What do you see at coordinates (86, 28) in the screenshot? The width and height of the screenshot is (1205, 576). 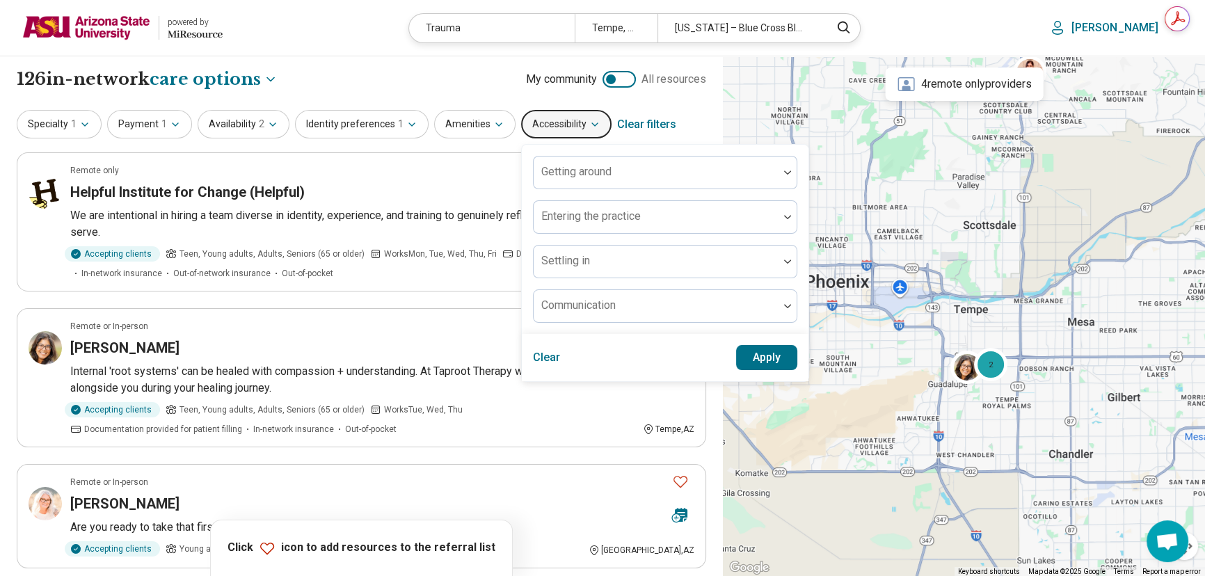 I see `img: Arizona State University` at bounding box center [86, 28].